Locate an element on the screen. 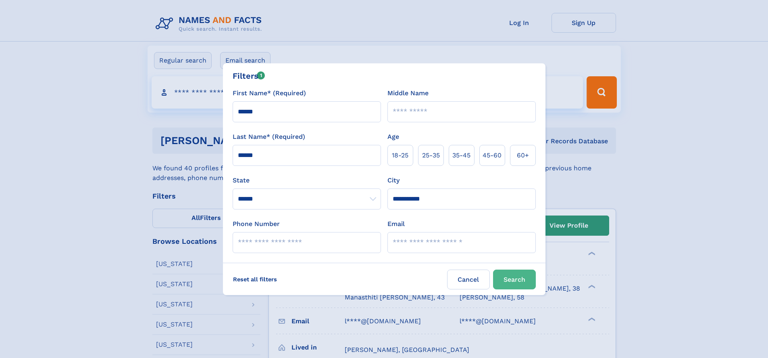  label: State is located at coordinates (307, 180).